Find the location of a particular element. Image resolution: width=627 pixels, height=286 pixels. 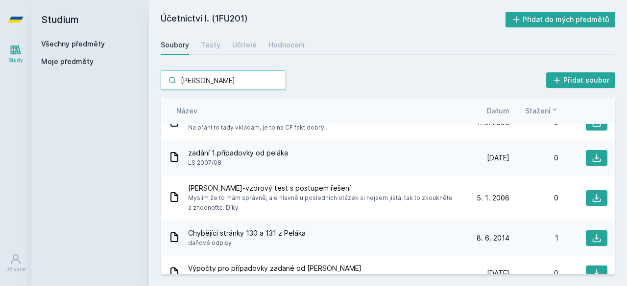

span: Chybějící stránky 130 a 131 z Peláka is located at coordinates (247, 234).